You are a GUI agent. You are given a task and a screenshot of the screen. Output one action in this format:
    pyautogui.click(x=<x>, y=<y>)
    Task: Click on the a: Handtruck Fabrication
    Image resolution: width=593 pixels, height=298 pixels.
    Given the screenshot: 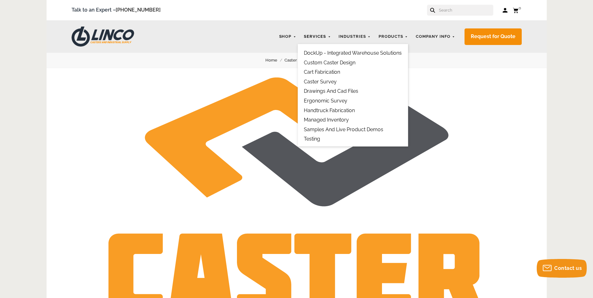 What is the action you would take?
    pyautogui.click(x=329, y=110)
    